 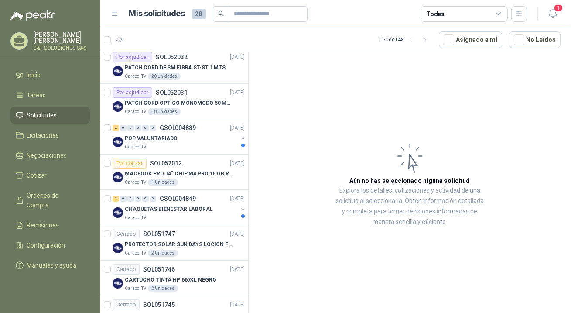 I want to click on h3: Aún no has seleccionado niguna solicitud, so click(x=410, y=181).